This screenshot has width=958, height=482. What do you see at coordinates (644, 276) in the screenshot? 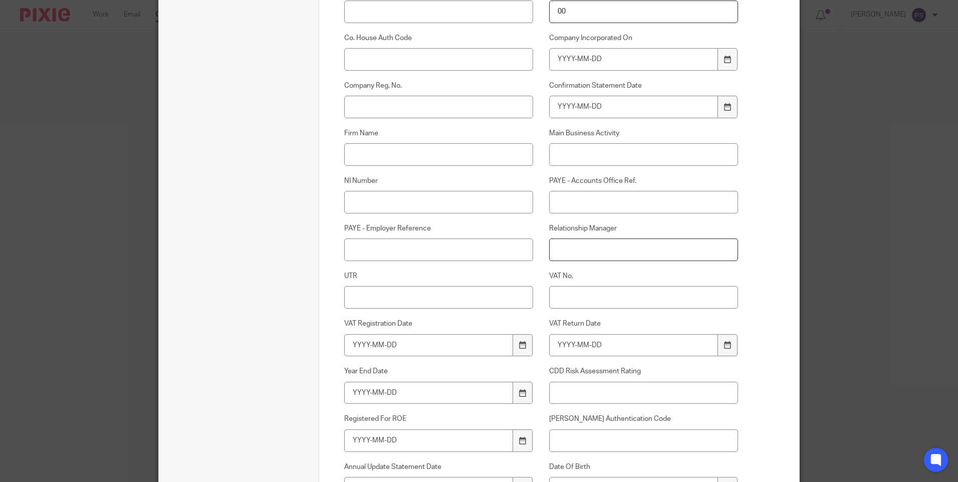
I see `label: VAT No.` at bounding box center [644, 276].